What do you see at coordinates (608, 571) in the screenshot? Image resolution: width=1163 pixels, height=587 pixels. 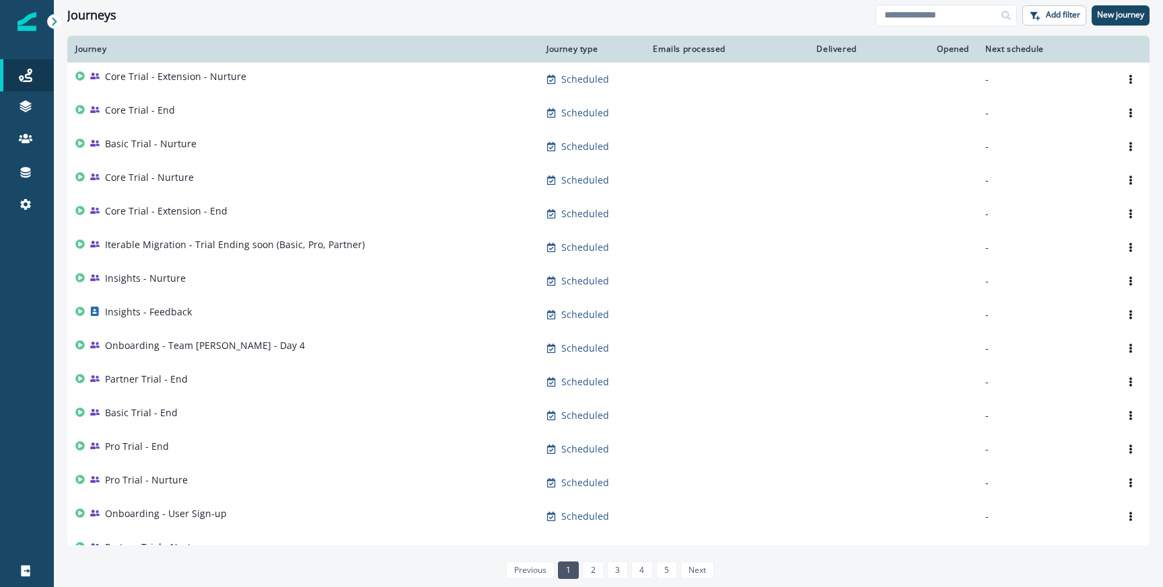 I see `ul: Pagination` at bounding box center [608, 571].